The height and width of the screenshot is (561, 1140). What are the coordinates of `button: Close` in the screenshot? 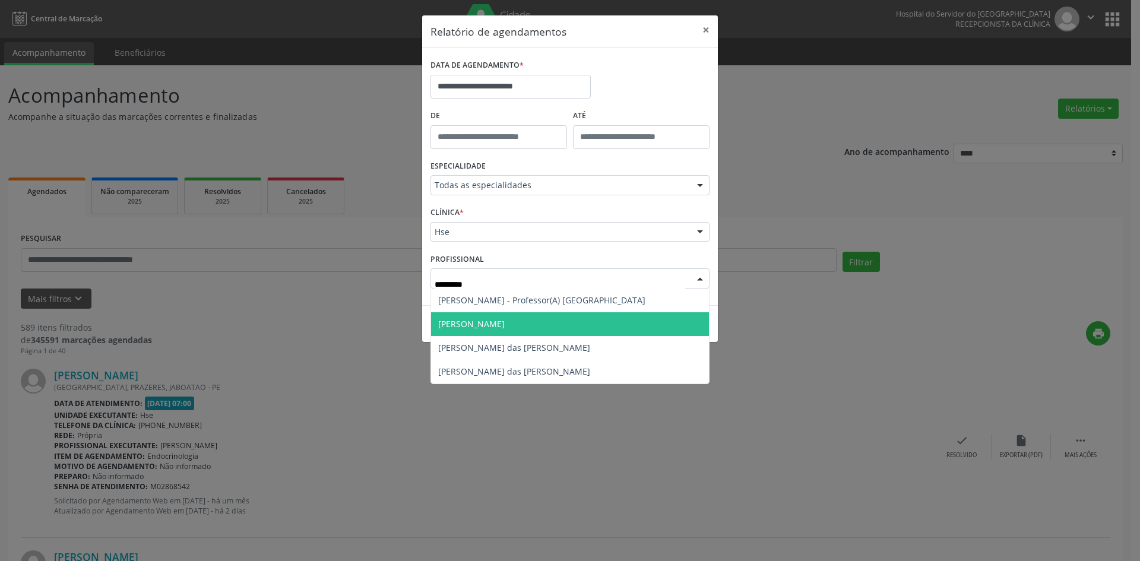 It's located at (706, 30).